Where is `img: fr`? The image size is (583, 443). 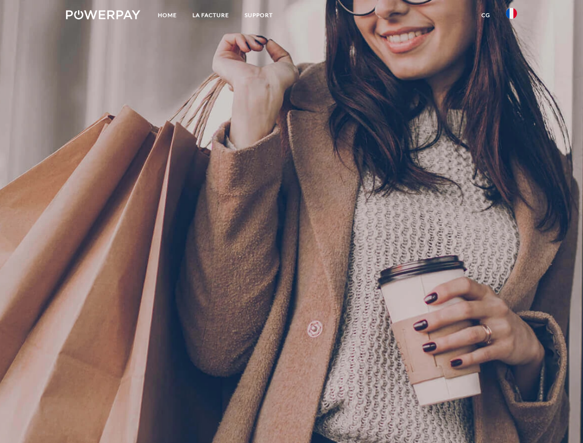 img: fr is located at coordinates (511, 13).